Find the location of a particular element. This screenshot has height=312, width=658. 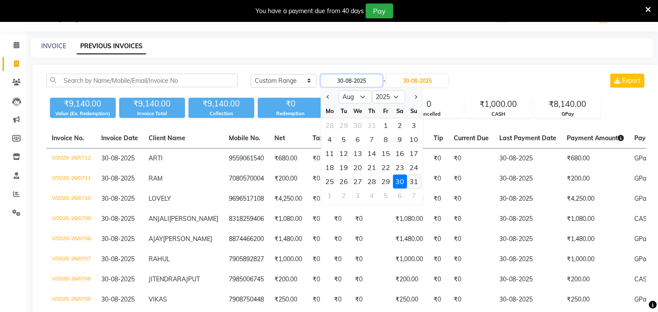

div: 0 is located at coordinates (429, 104).